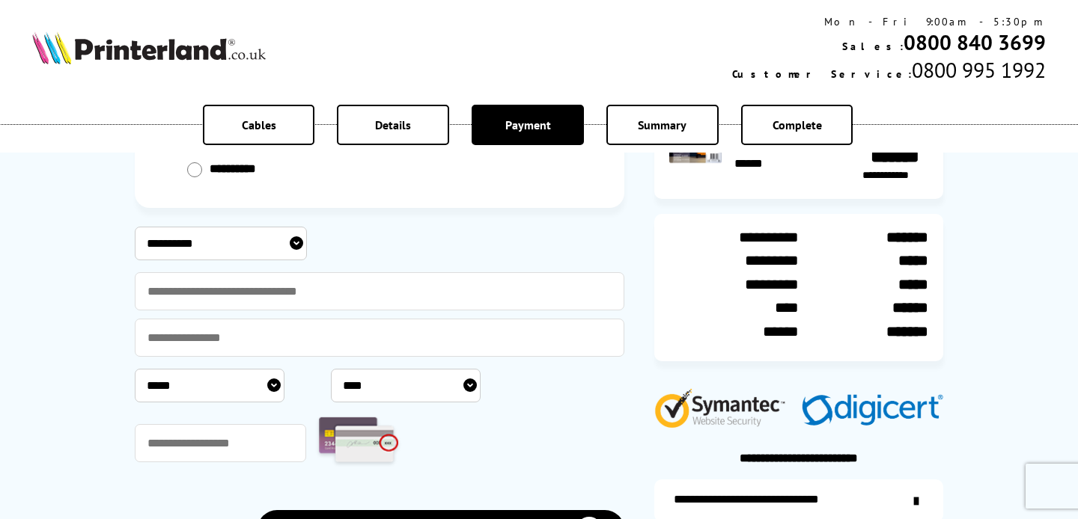  Describe the element at coordinates (797, 125) in the screenshot. I see `span: Complete` at that location.